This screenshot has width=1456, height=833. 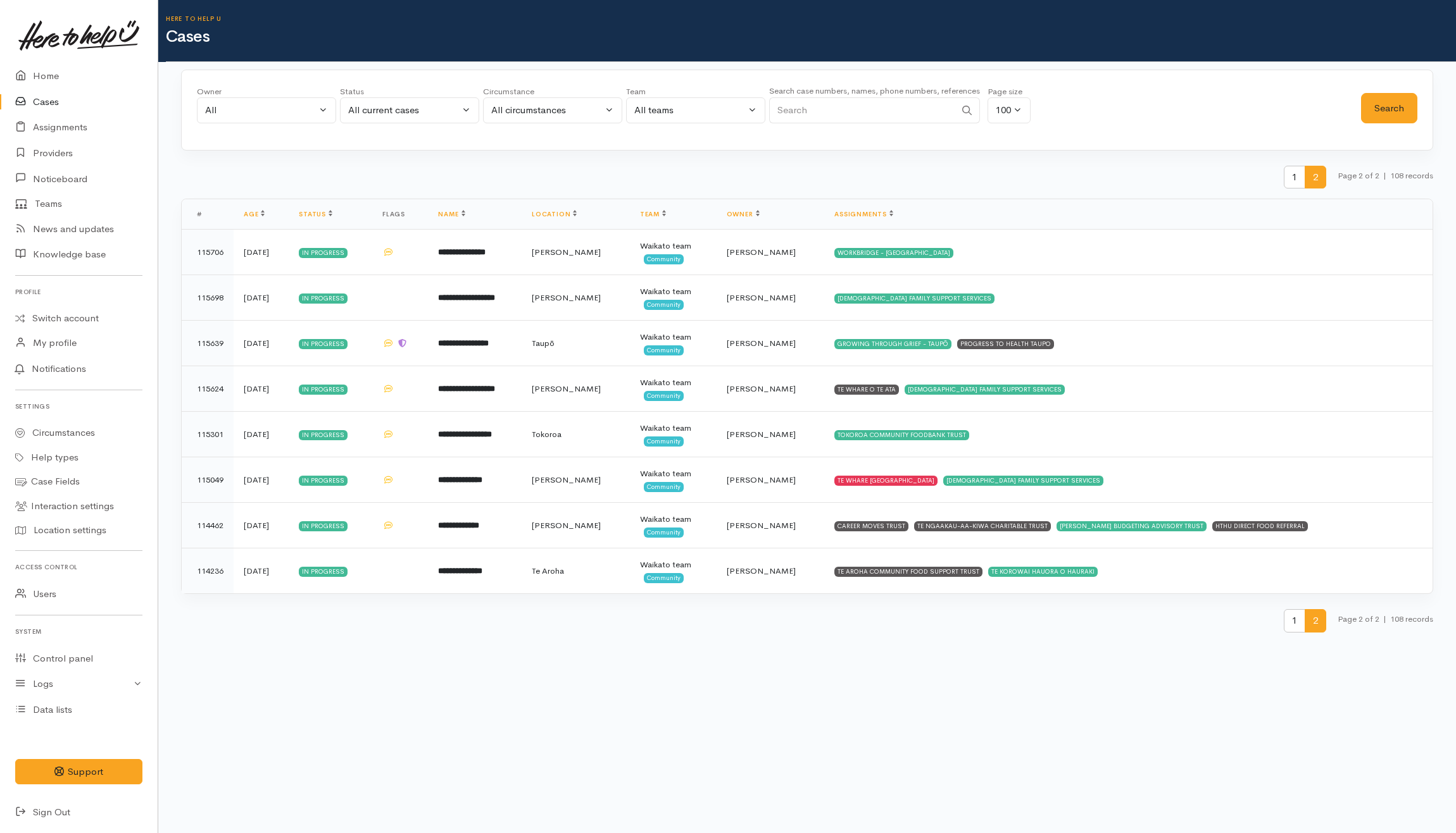 What do you see at coordinates (254, 214) in the screenshot?
I see `a: Age` at bounding box center [254, 214].